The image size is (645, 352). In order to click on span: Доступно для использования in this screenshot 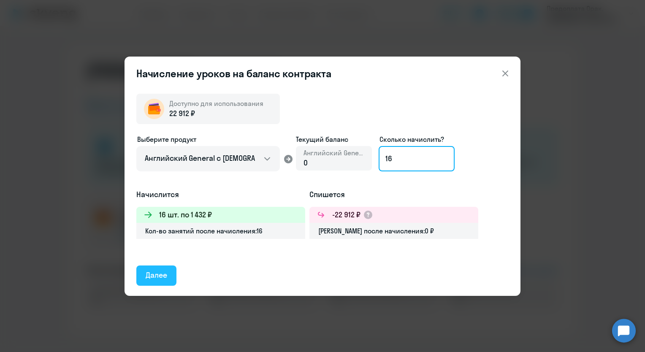, I will do `click(216, 103)`.